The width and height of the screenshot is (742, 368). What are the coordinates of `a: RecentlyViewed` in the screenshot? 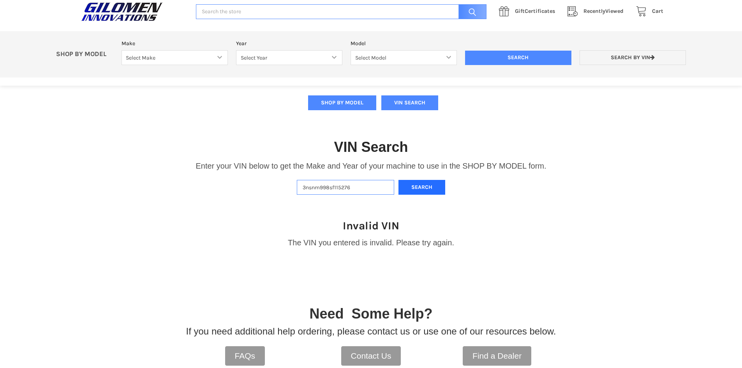 It's located at (598, 11).